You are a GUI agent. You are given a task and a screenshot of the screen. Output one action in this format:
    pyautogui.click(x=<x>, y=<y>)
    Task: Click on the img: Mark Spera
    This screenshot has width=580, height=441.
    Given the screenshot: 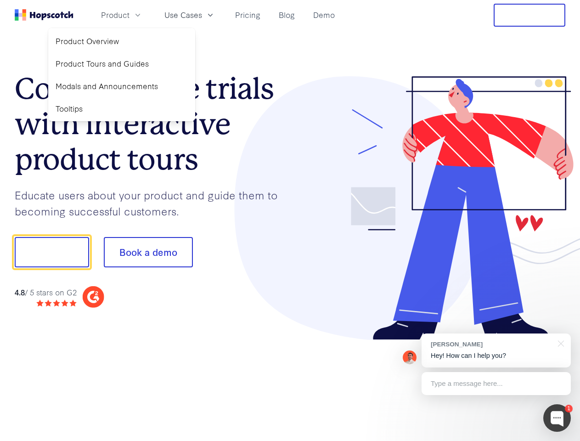 What is the action you would take?
    pyautogui.click(x=410, y=357)
    